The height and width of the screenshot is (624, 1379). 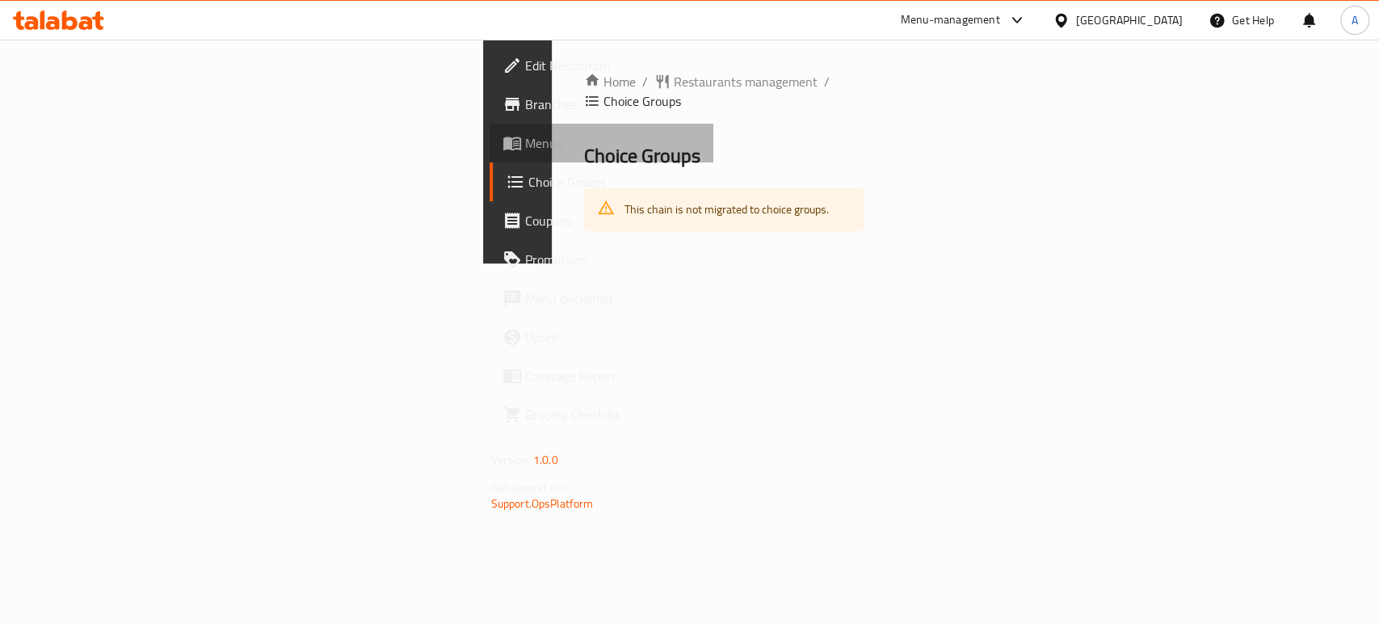 I want to click on div: Menu-management, so click(x=950, y=20).